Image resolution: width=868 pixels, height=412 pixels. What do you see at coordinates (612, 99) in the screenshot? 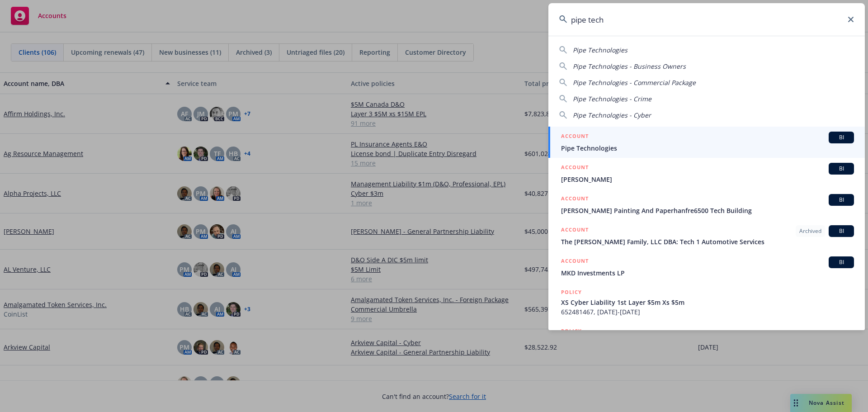
I see `span: Pipe Technologies - Crime` at bounding box center [612, 99].